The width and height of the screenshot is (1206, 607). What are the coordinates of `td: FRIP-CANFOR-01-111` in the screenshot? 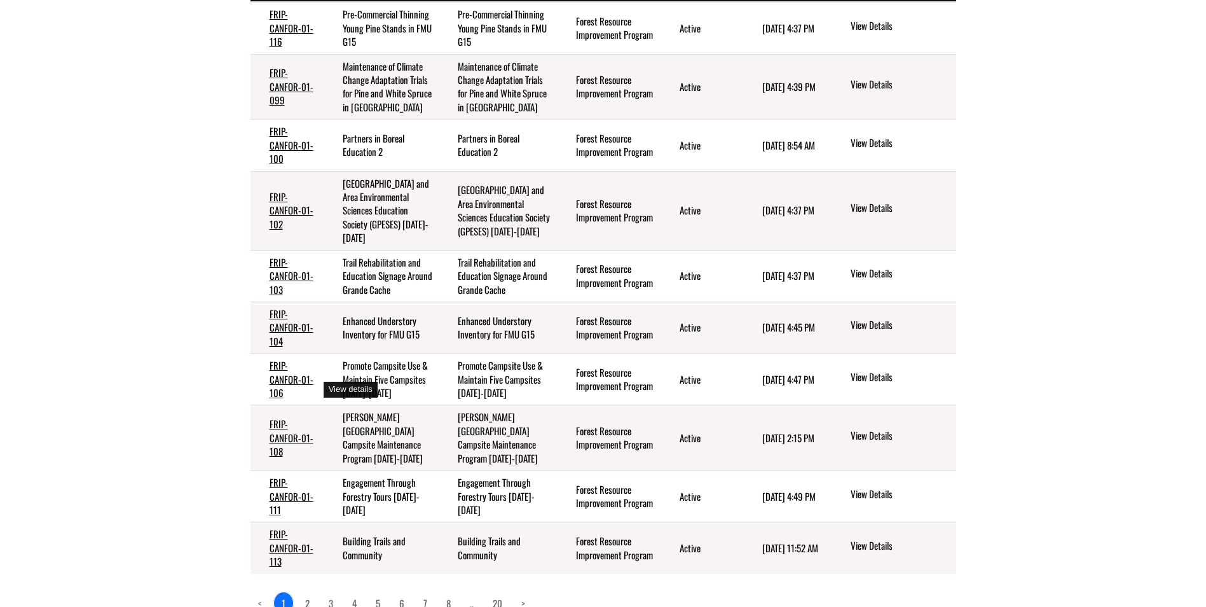 It's located at (287, 496).